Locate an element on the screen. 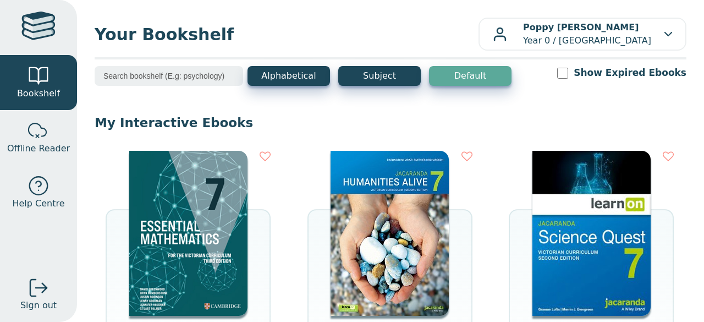  span: Sign out is located at coordinates (39, 305).